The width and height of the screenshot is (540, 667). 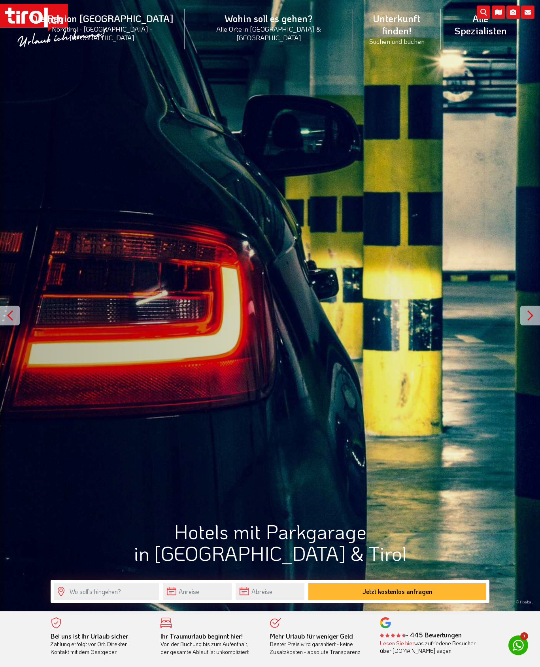 What do you see at coordinates (202, 636) in the screenshot?
I see `b: Ihr Traumurlaub beginnt hier!` at bounding box center [202, 636].